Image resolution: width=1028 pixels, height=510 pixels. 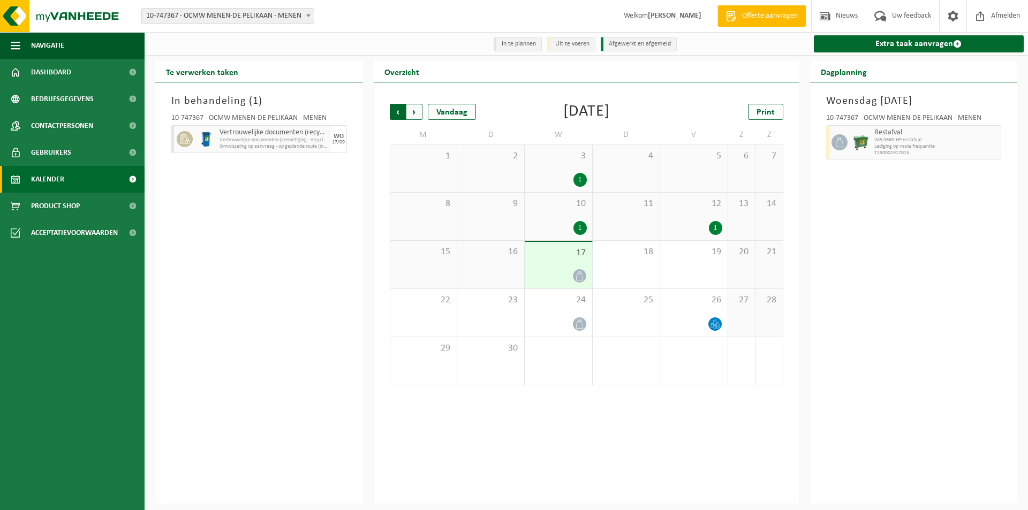 I want to click on img: WB-0660-HPE-GN-01, so click(x=861, y=142).